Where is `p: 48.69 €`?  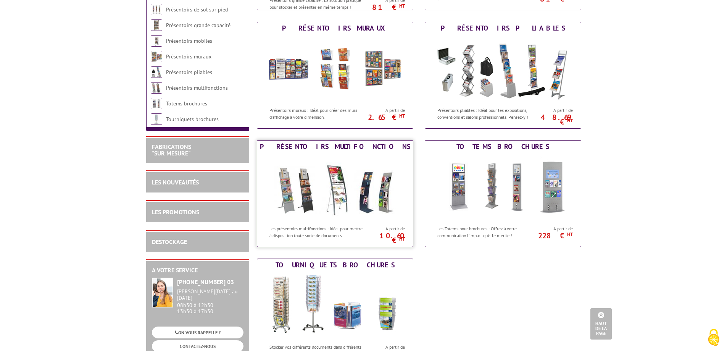 p: 48.69 € is located at coordinates (551, 119).